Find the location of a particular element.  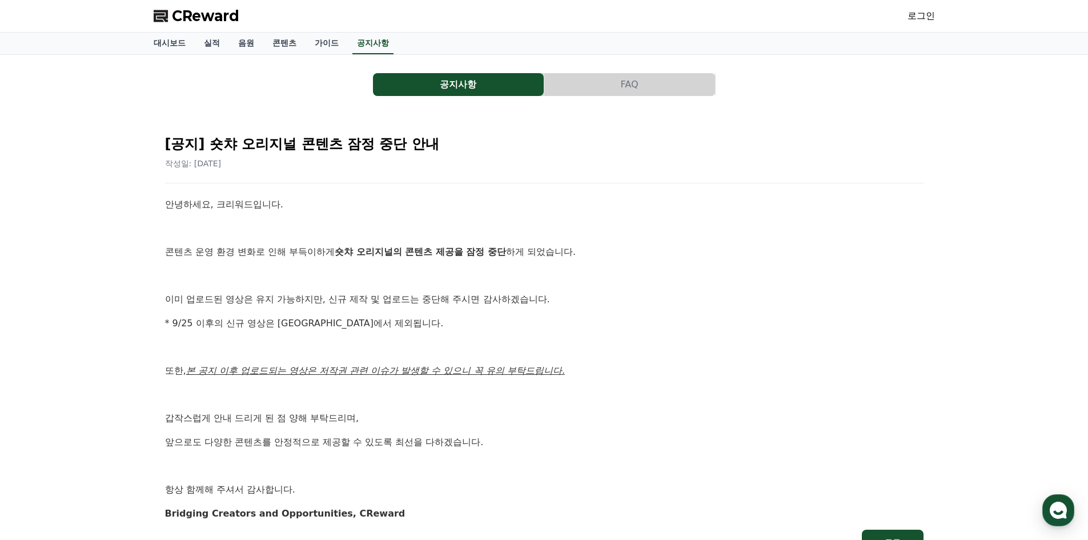

p: 앞으로도 다양한 콘텐츠를 안정적으로 제공할 수 있도록 최선을 다하겠습니다. is located at coordinates (544, 442).